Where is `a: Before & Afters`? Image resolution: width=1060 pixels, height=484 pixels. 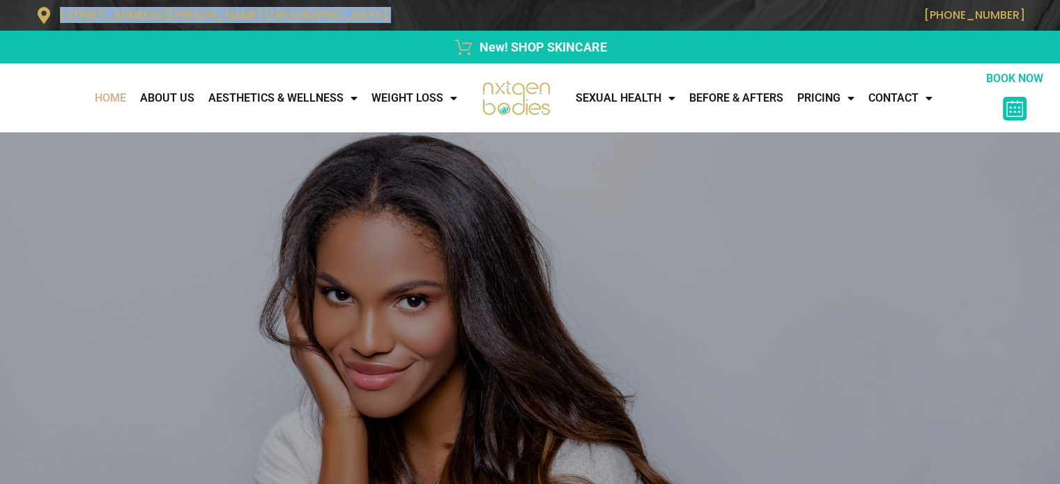 a: Before & Afters is located at coordinates (736, 98).